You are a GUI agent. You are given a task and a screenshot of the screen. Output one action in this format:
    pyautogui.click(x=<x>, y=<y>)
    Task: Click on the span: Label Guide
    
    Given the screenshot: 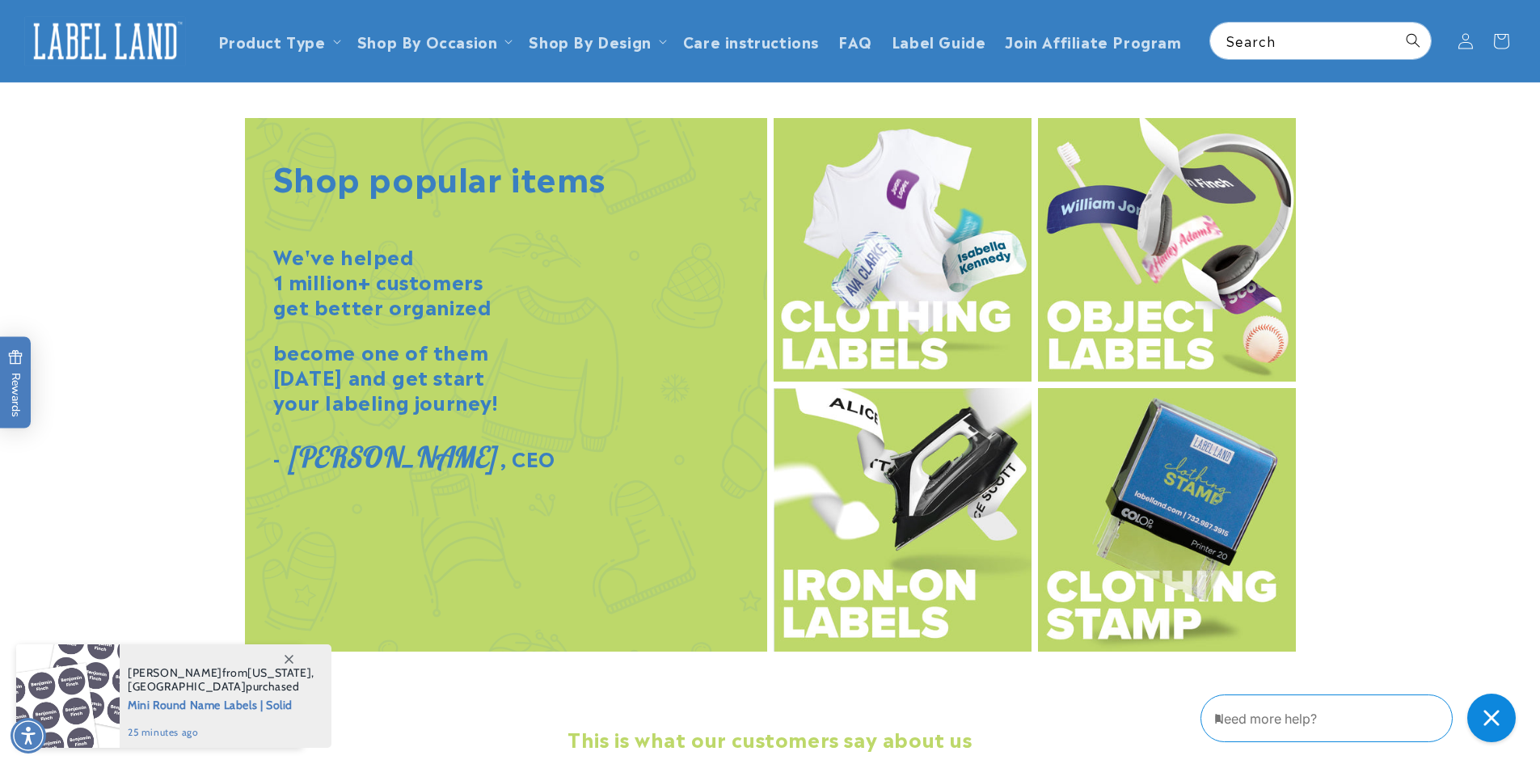 What is the action you would take?
    pyautogui.click(x=939, y=40)
    